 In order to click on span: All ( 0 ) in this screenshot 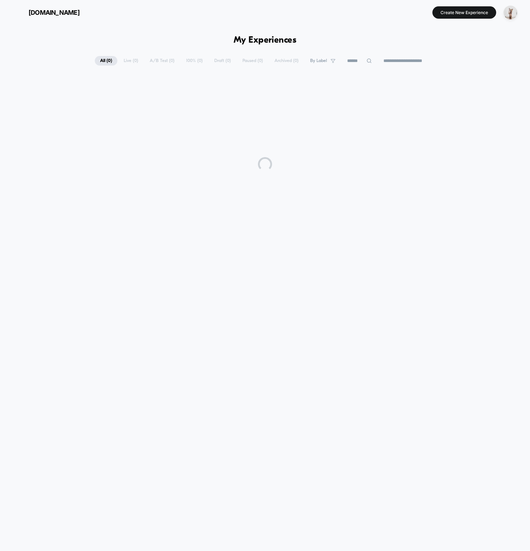, I will do `click(106, 61)`.